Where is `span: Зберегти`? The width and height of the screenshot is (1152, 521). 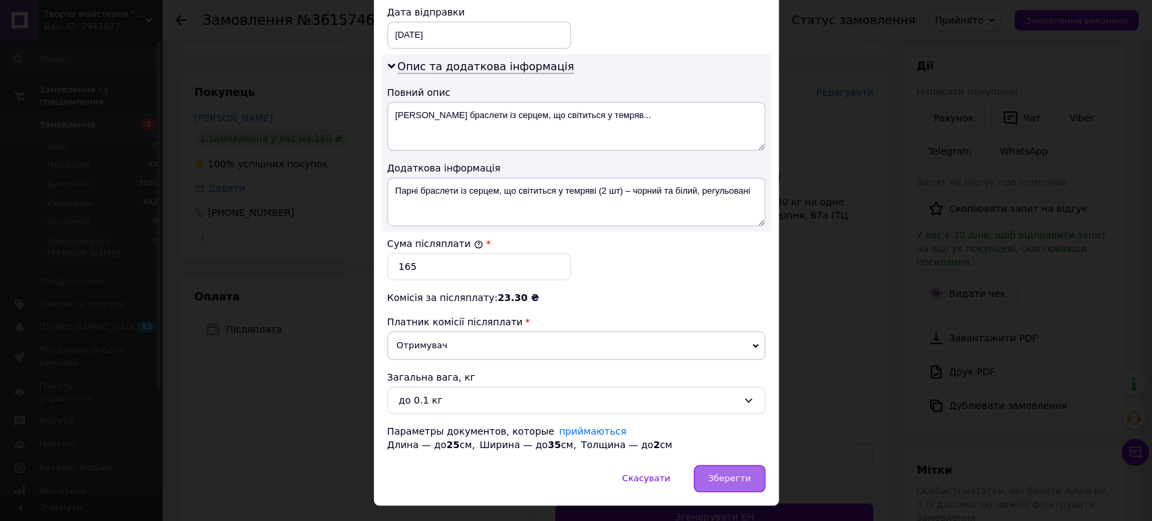
span: Зберегти is located at coordinates (729, 478).